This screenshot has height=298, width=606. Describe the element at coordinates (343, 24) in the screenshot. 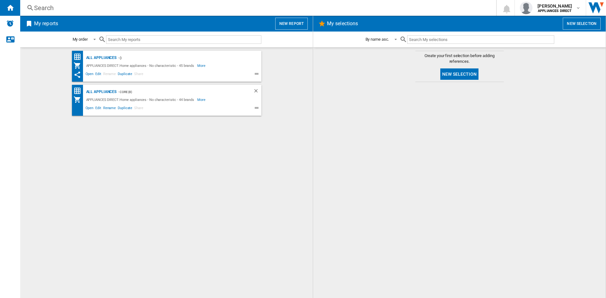

I see `h2: My selections` at that location.